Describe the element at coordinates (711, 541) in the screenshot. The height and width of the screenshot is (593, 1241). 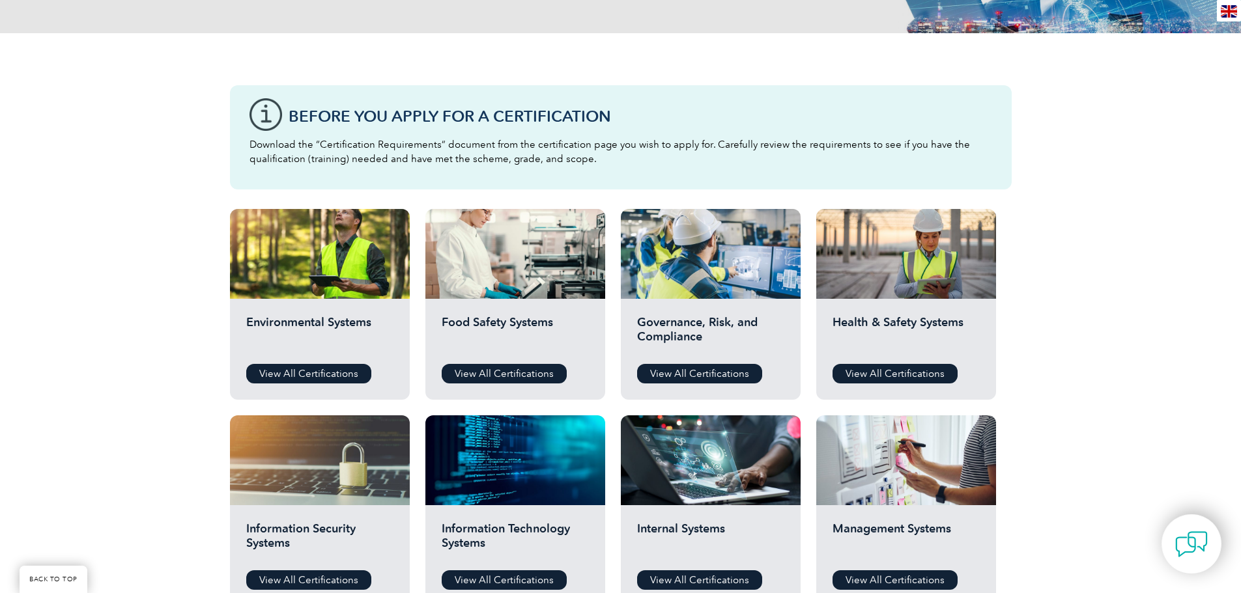
I see `h2: Internal Systems` at that location.